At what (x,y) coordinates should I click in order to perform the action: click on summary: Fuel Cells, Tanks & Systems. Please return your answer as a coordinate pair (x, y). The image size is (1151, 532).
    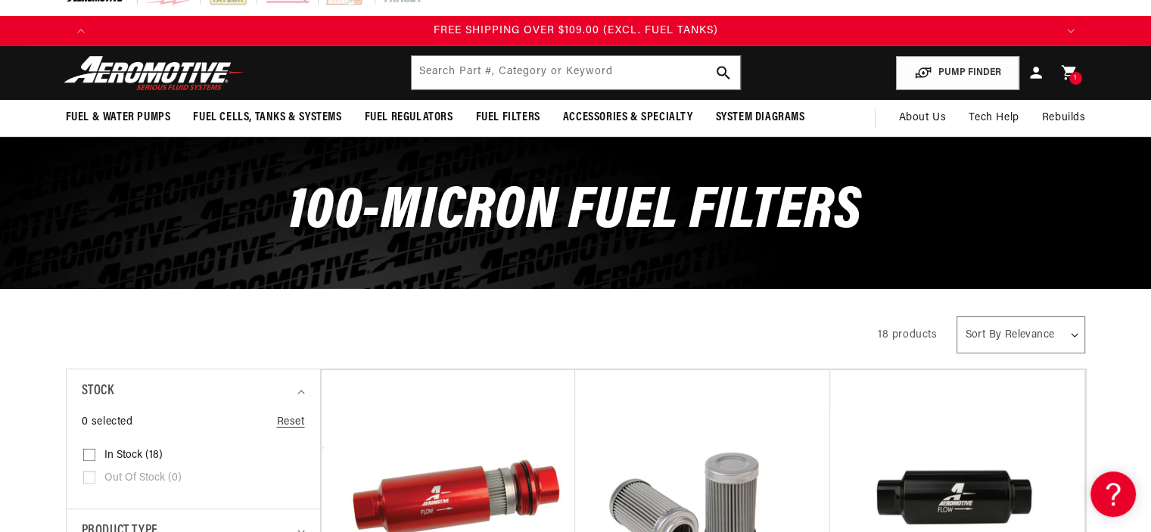
    Looking at the image, I should click on (267, 117).